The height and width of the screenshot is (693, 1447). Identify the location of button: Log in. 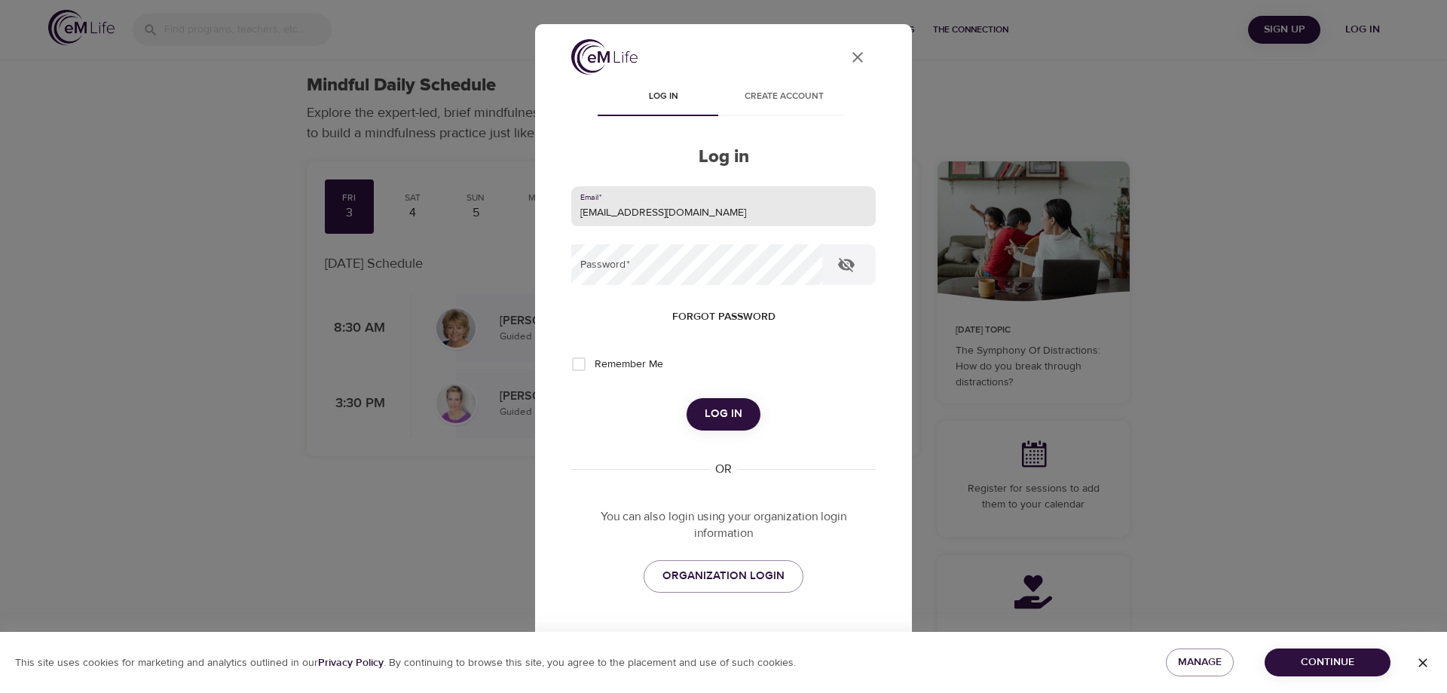
(724, 414).